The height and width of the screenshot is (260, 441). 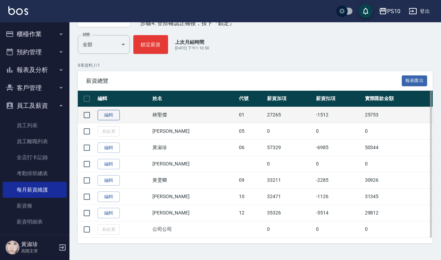 I want to click on button: 預約管理, so click(x=35, y=52).